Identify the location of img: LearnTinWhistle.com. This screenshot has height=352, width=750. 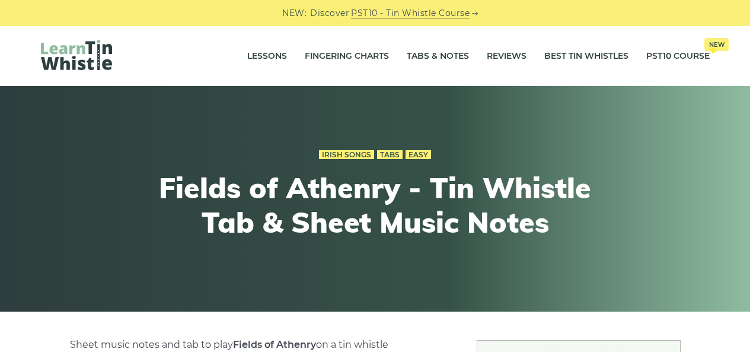
(76, 55).